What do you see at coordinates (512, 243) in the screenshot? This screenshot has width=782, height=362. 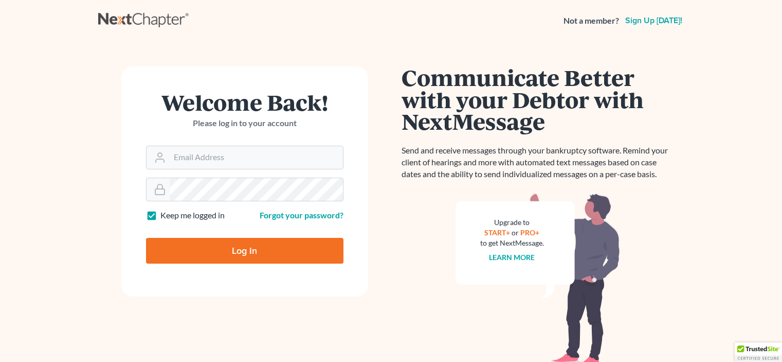 I see `div: to get NextMessage.` at bounding box center [512, 243].